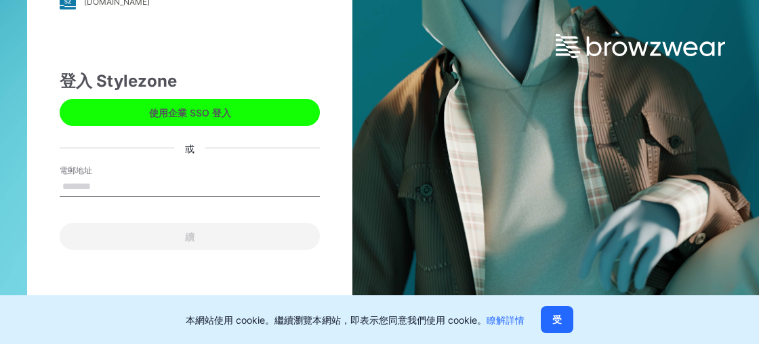  What do you see at coordinates (505, 320) in the screenshot?
I see `a: 瞭解詳情` at bounding box center [505, 320].